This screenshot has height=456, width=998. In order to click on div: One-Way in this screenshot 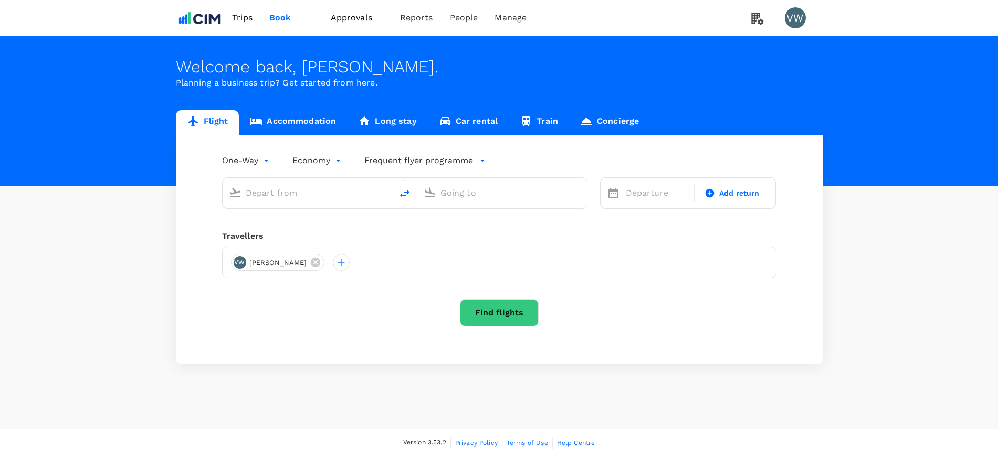, I will do `click(247, 161)`.